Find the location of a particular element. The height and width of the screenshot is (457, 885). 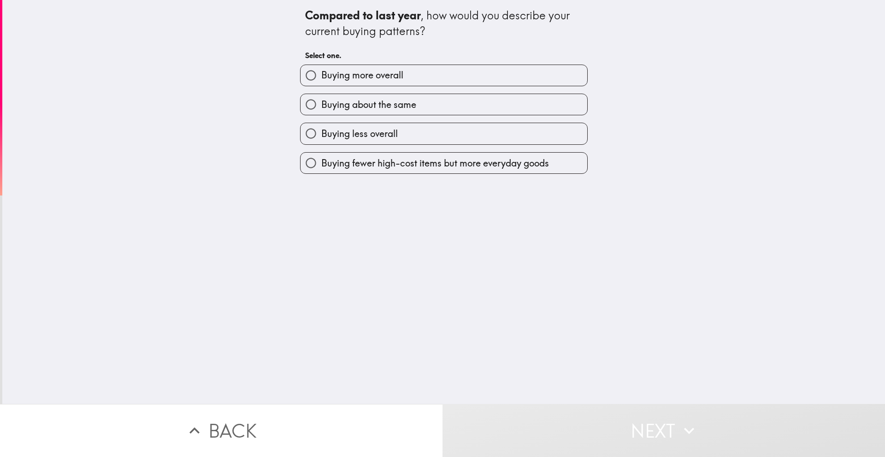

button: Buying about the same is located at coordinates (444, 104).